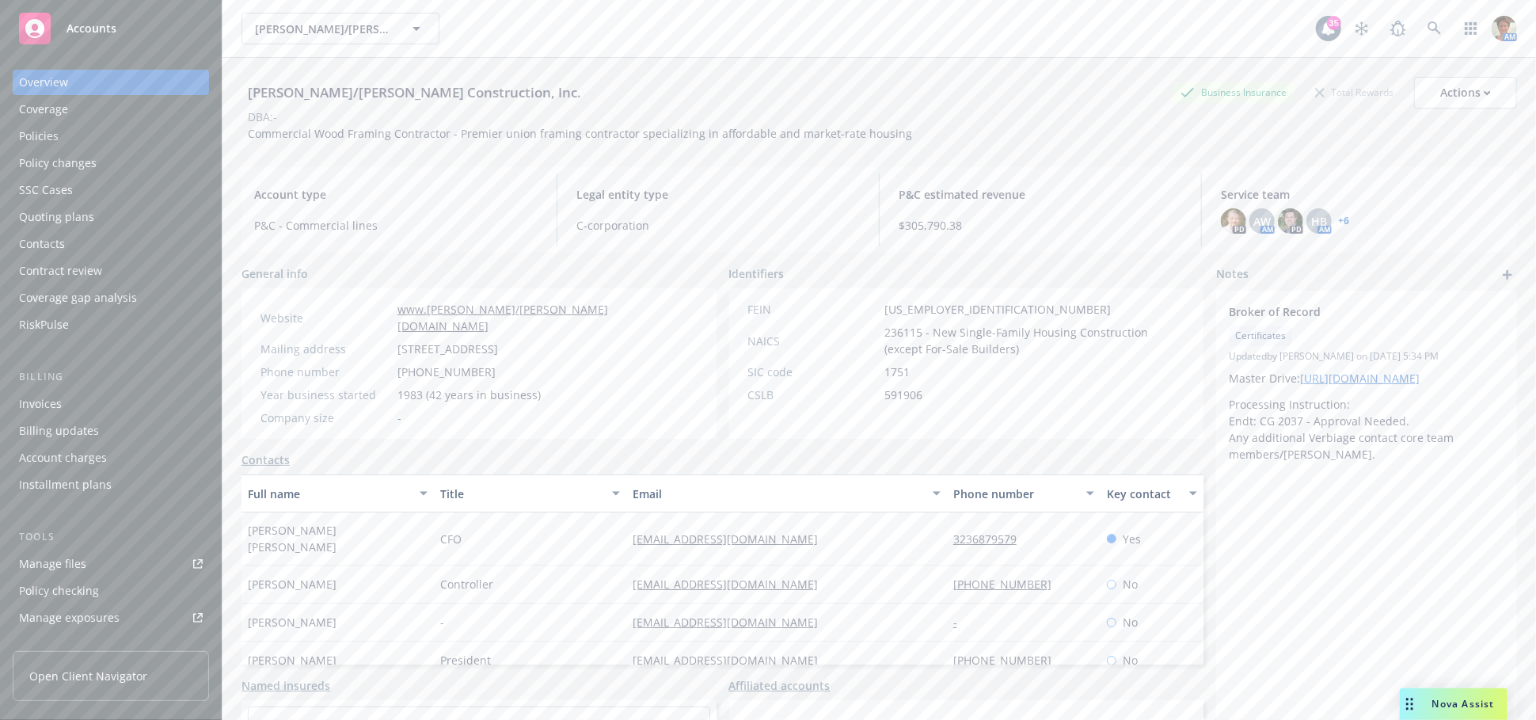 This screenshot has height=720, width=1536. I want to click on span: Manage exposures, so click(111, 618).